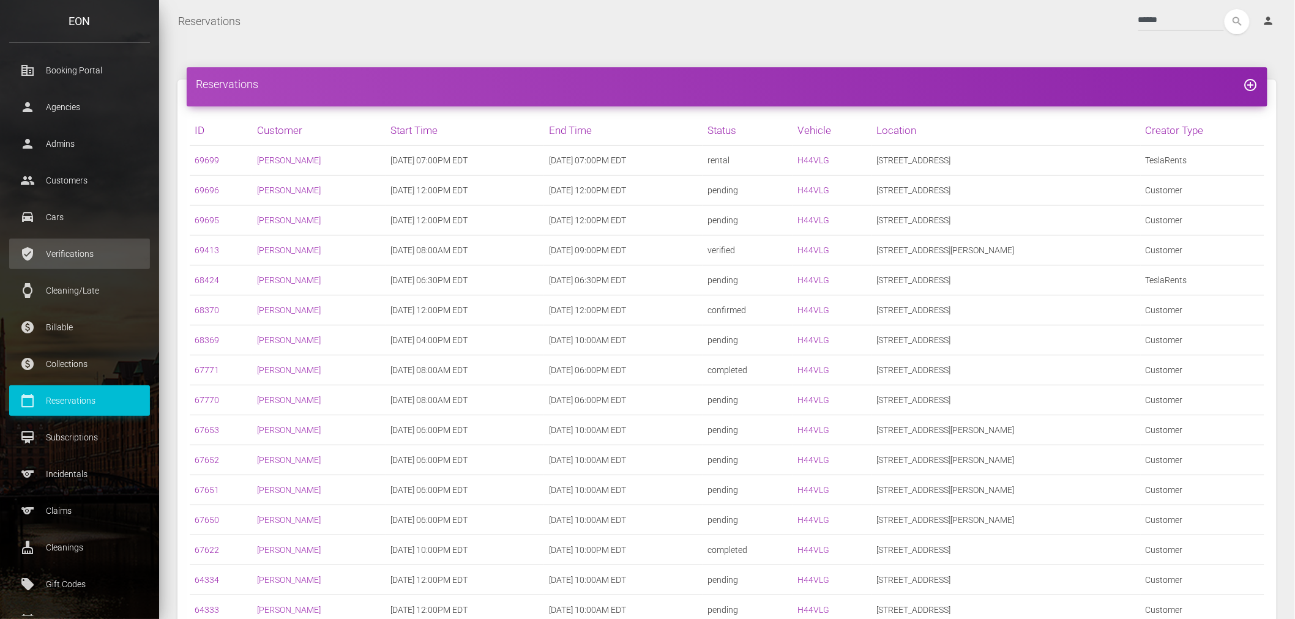  I want to click on h4: Reservations, so click(727, 84).